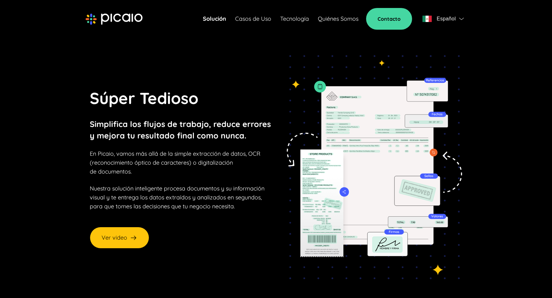 The width and height of the screenshot is (552, 298). What do you see at coordinates (180, 130) in the screenshot?
I see `p: Simplifica los flujos de trabajo, reduce errores y mejora tu resultado final como nunca.` at bounding box center [180, 130].